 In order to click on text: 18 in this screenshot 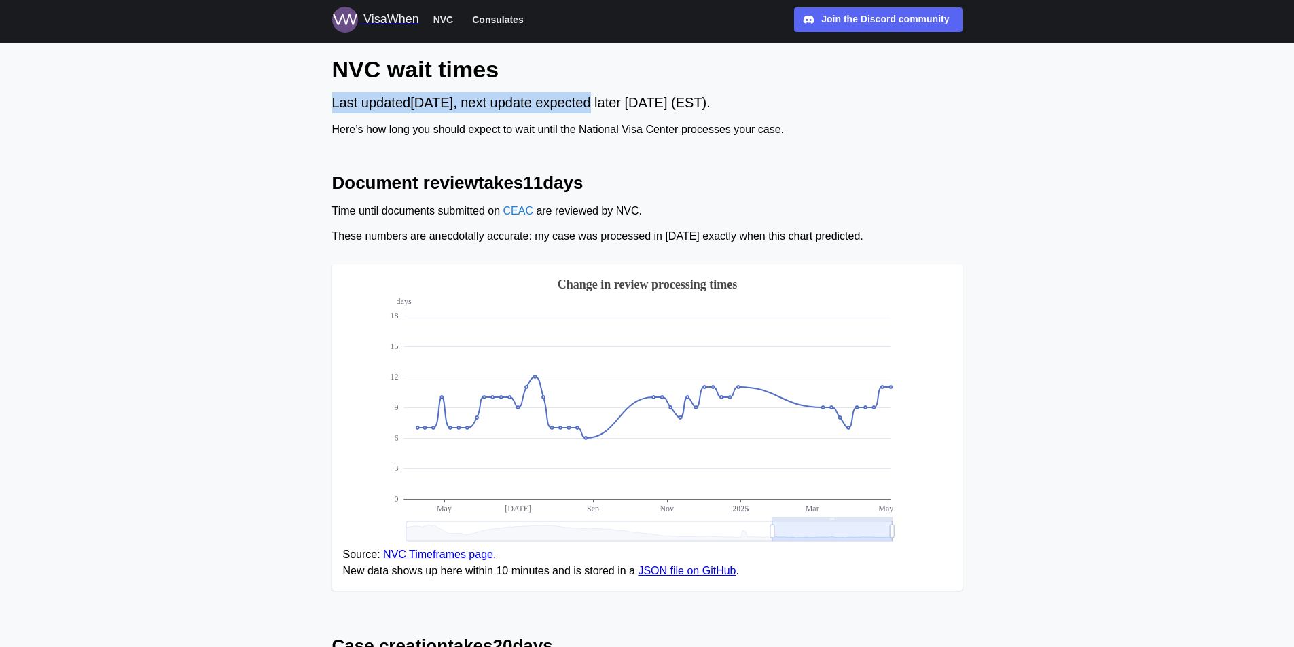, I will do `click(394, 316)`.